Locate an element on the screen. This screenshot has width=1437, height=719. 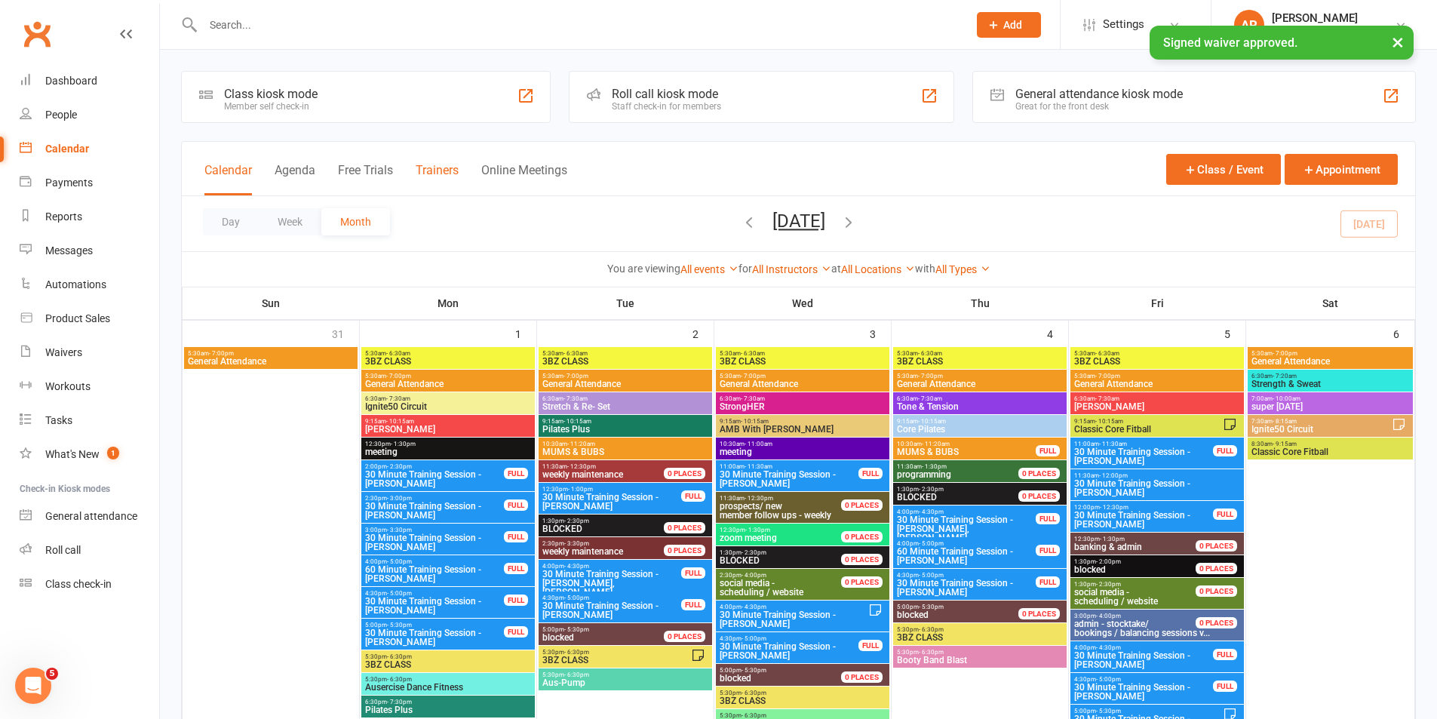
span: banking & admin is located at coordinates (1108, 547).